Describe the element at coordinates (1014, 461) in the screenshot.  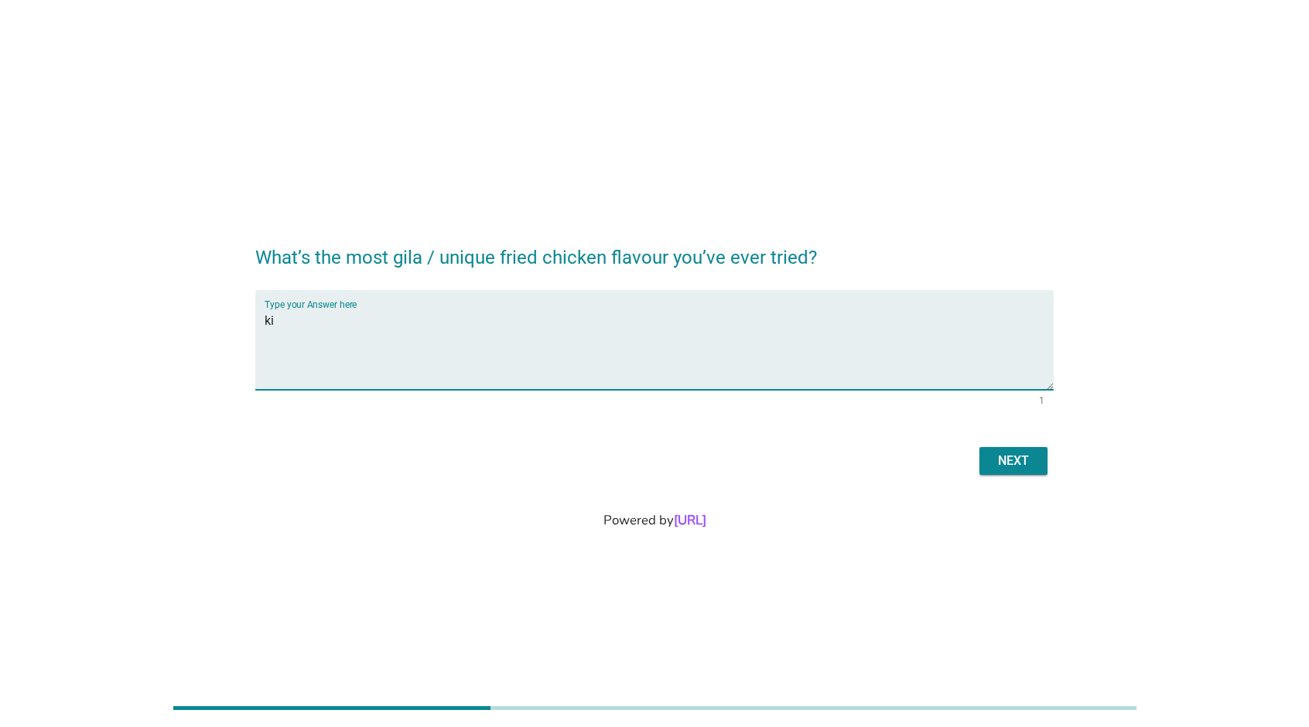
I see `button: Next` at that location.